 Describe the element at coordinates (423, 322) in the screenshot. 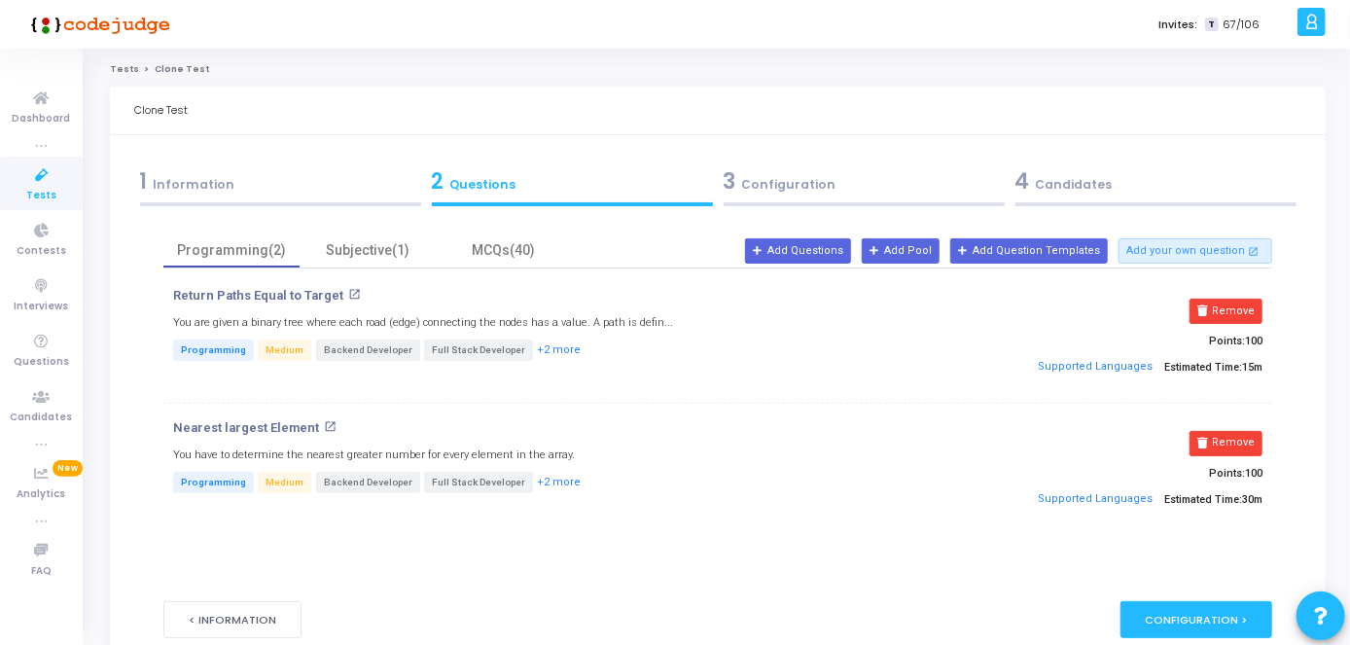

I see `h5: You are given a binary tree where each road (edge) connecting the nodes has a value. A path is de...` at that location.